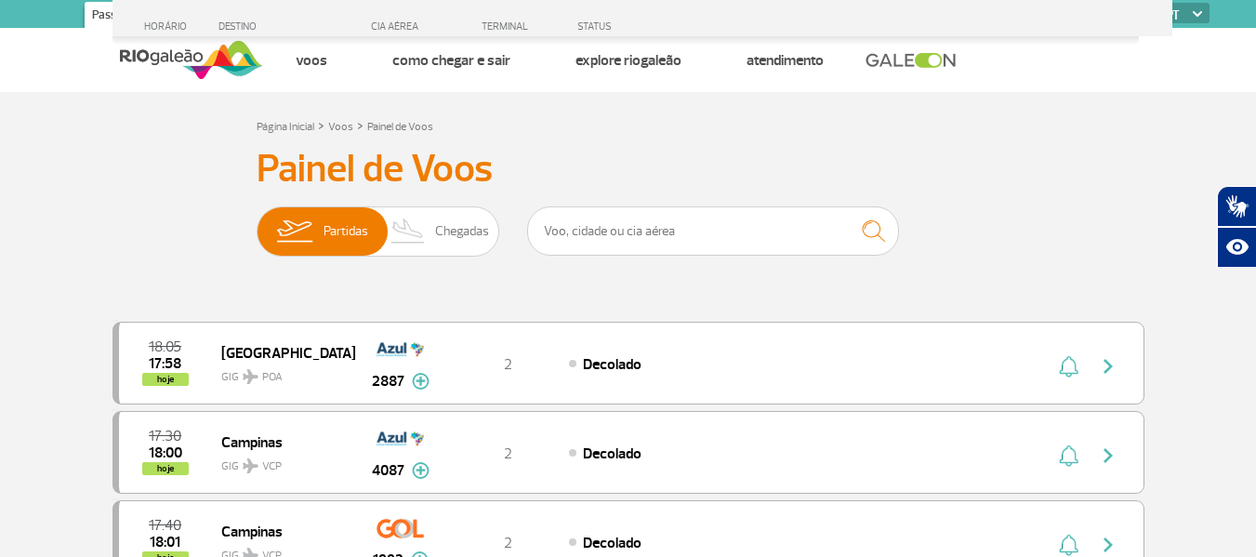  Describe the element at coordinates (165, 363) in the screenshot. I see `span: 2025-09-26 17:58:05` at that location.